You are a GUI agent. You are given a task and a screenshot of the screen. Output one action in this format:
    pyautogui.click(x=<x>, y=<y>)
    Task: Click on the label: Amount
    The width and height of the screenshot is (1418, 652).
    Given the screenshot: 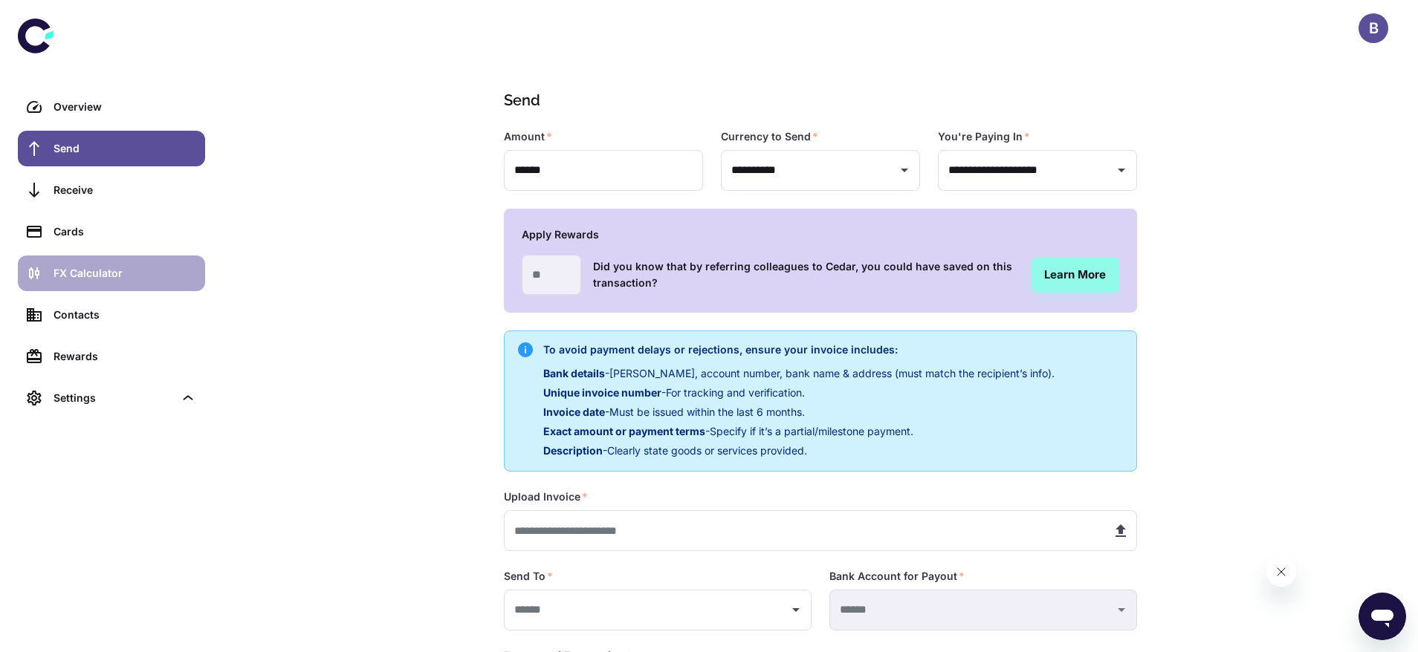 What is the action you would take?
    pyautogui.click(x=528, y=137)
    